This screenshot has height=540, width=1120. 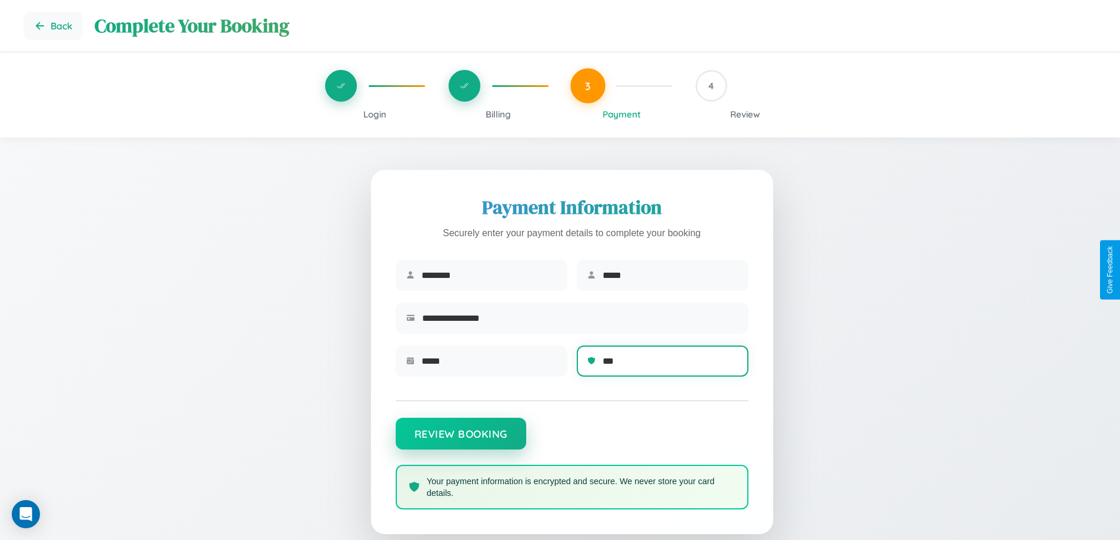 I want to click on span: 3, so click(x=588, y=86).